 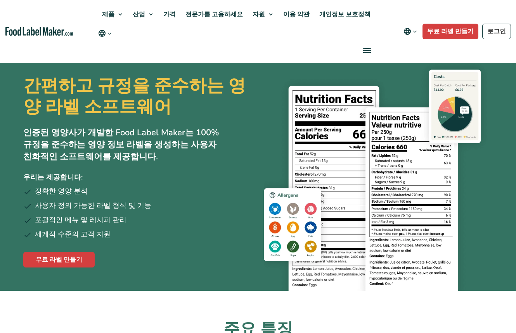 I want to click on a: 식품 라벨 메이커 홈페이지, so click(x=39, y=31).